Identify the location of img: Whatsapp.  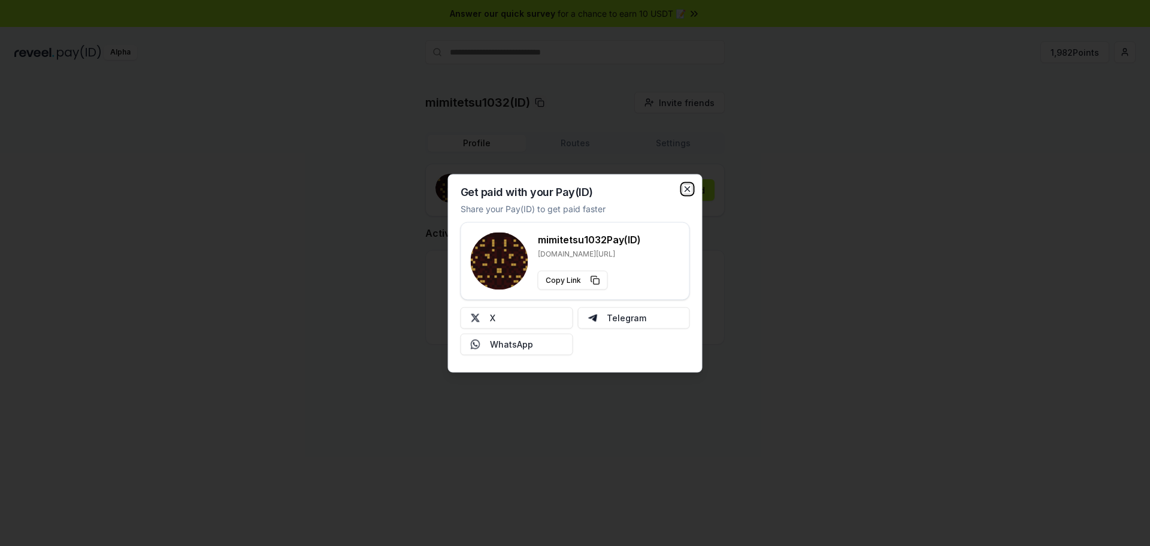
(476, 344).